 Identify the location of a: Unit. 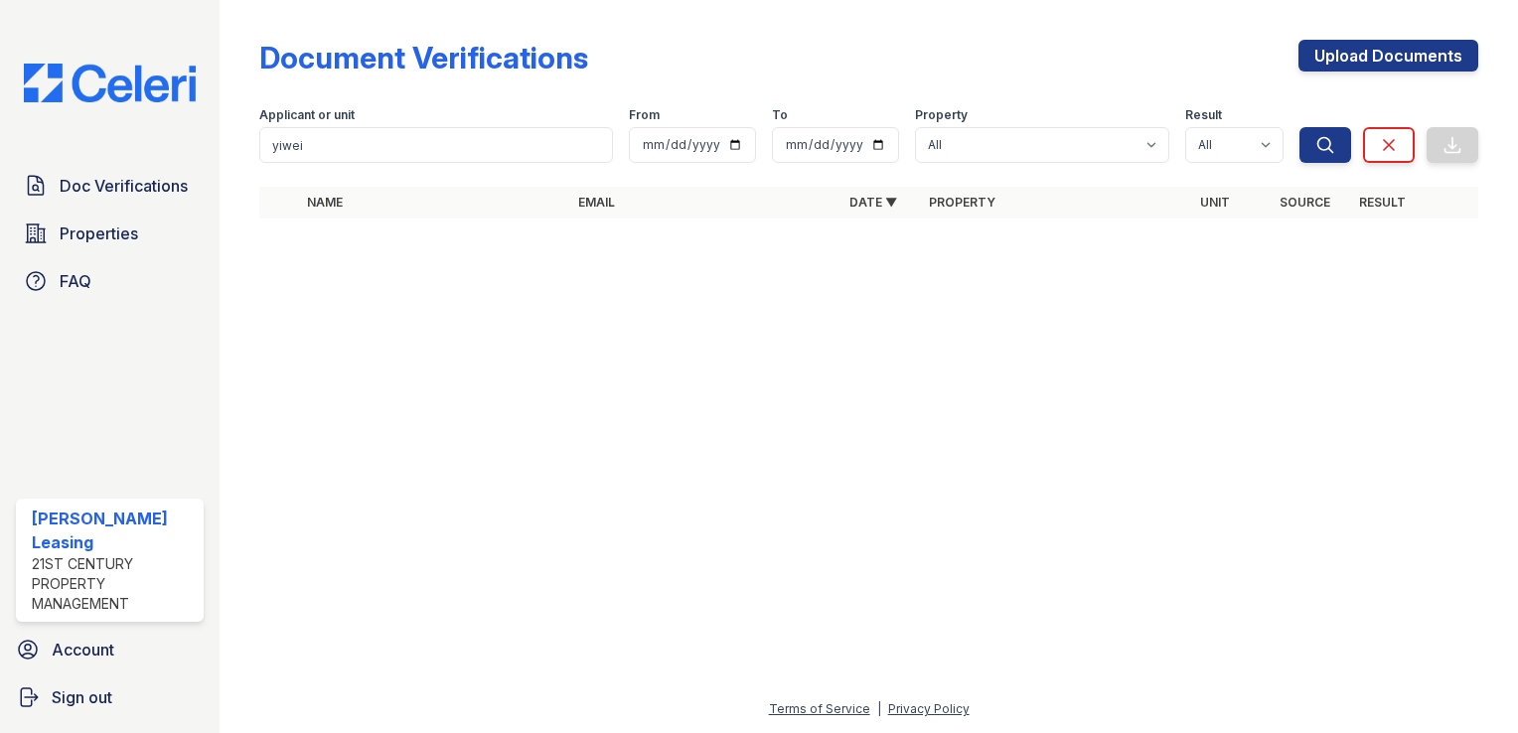
(1215, 202).